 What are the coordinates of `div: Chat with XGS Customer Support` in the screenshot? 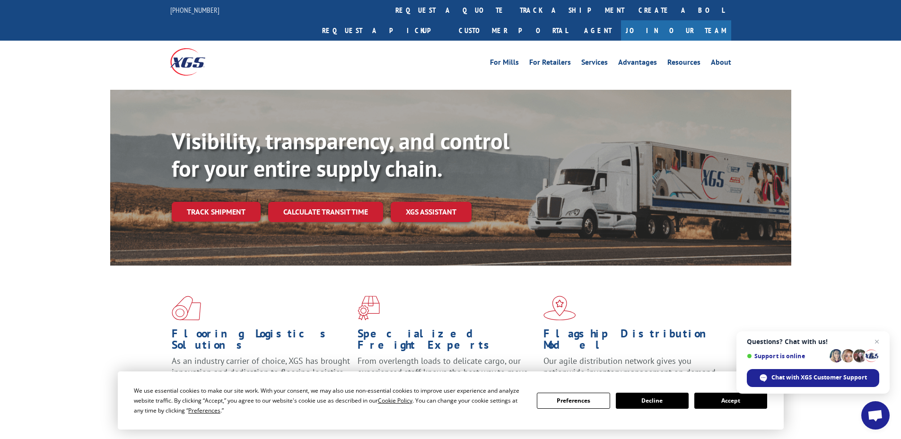 It's located at (813, 378).